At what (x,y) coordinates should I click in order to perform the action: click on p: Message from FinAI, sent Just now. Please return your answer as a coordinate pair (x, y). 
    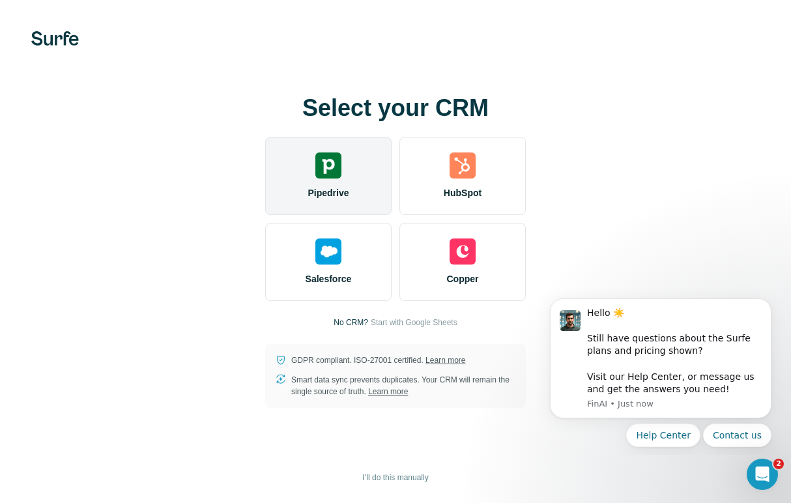
    Looking at the image, I should click on (144, 117).